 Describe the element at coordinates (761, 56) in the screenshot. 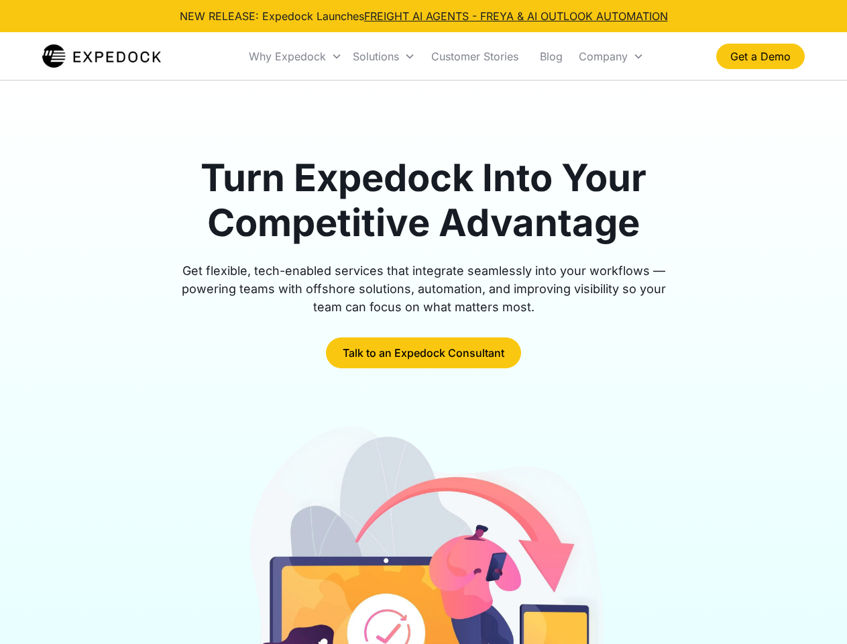

I see `a: Get a Demo` at that location.